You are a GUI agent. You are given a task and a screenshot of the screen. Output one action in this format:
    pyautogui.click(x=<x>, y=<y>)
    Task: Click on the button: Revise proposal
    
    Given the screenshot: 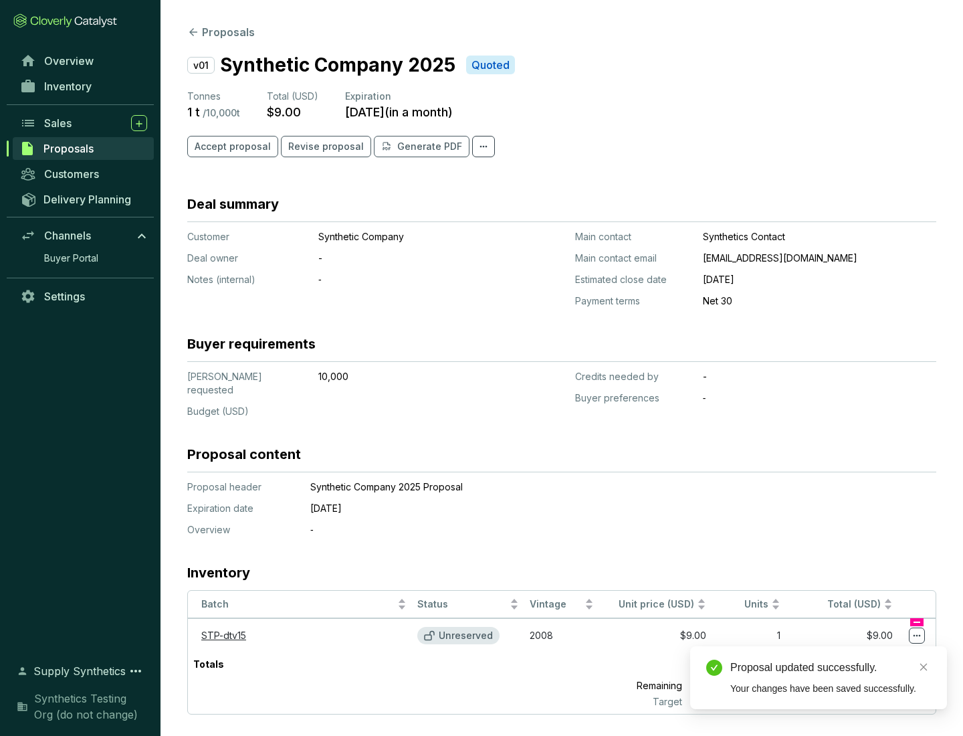 What is the action you would take?
    pyautogui.click(x=326, y=146)
    